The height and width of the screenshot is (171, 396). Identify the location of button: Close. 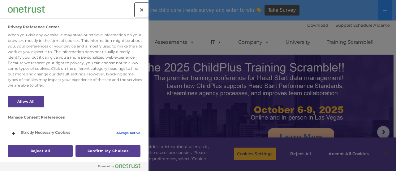
(142, 10).